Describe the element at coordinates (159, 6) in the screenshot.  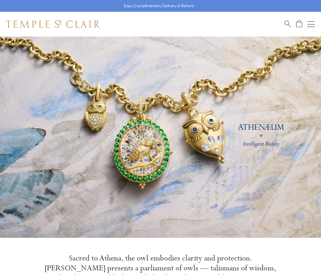
I see `p: Enjoy Complimentary Delivery & Returns` at that location.